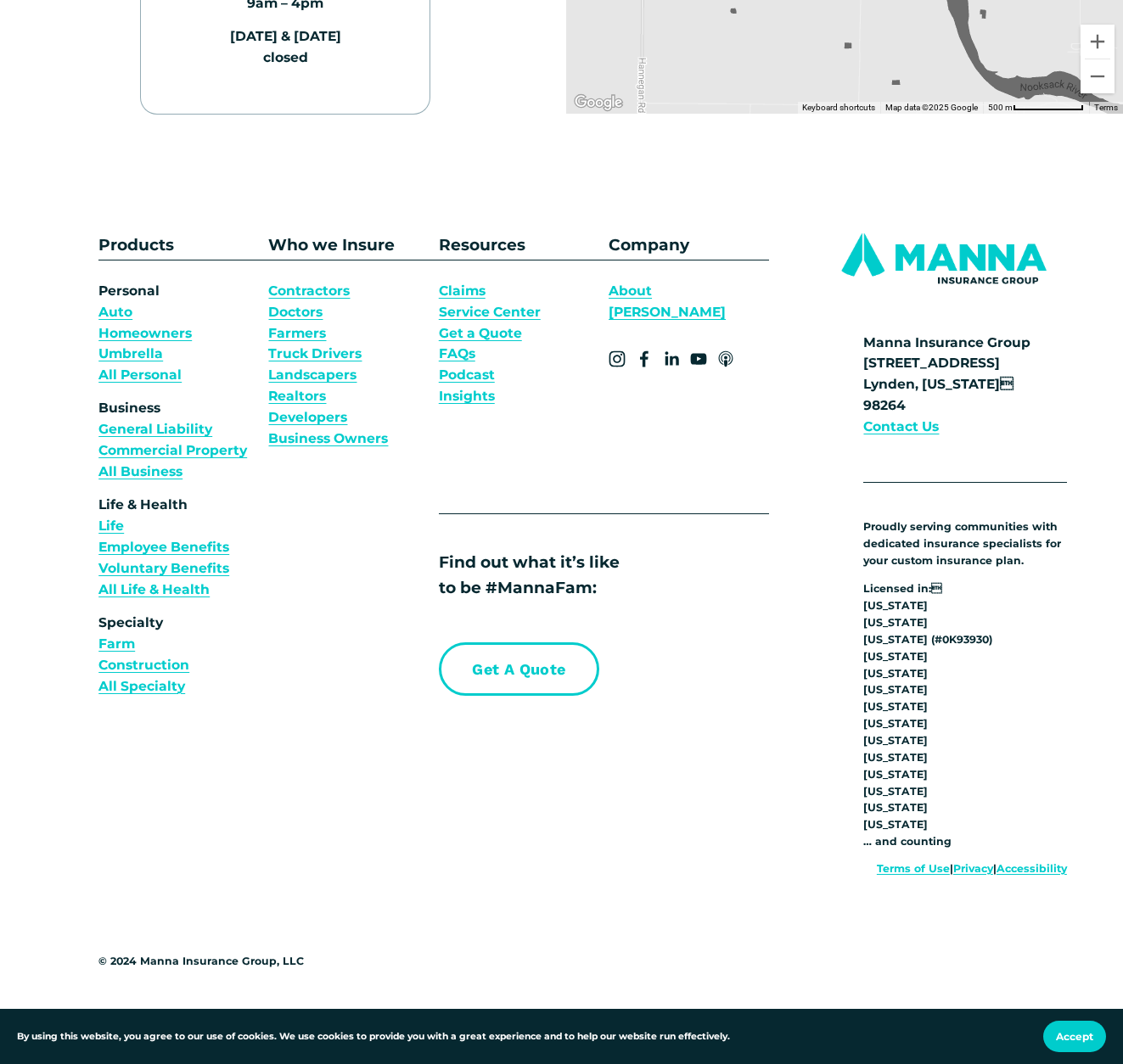  What do you see at coordinates (140, 375) in the screenshot?
I see `a: All Personal` at bounding box center [140, 375].